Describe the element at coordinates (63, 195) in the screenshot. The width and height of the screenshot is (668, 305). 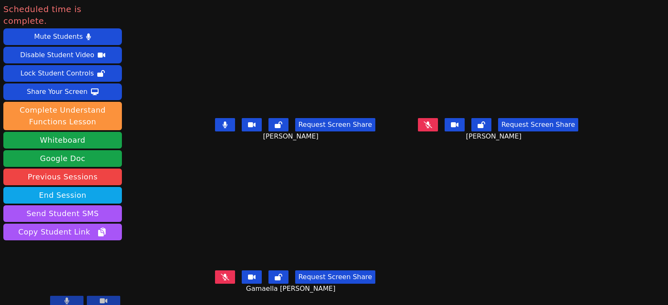
I see `button: End Session` at that location.